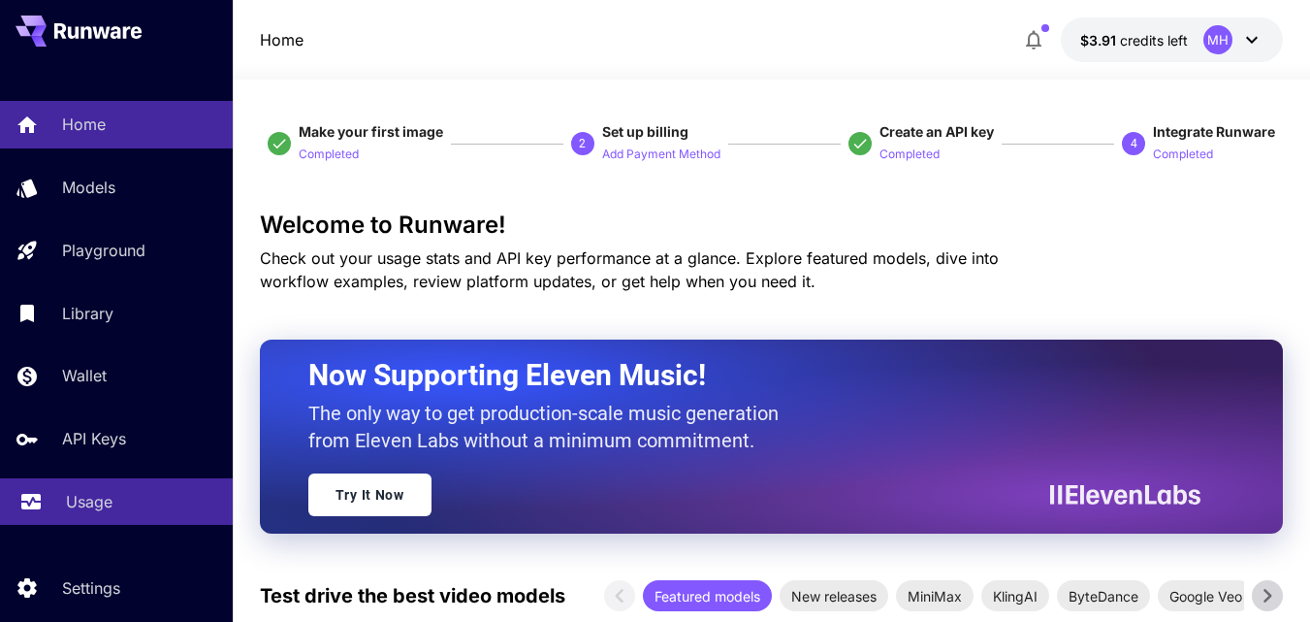  Describe the element at coordinates (94, 438) in the screenshot. I see `p: API Keys` at that location.